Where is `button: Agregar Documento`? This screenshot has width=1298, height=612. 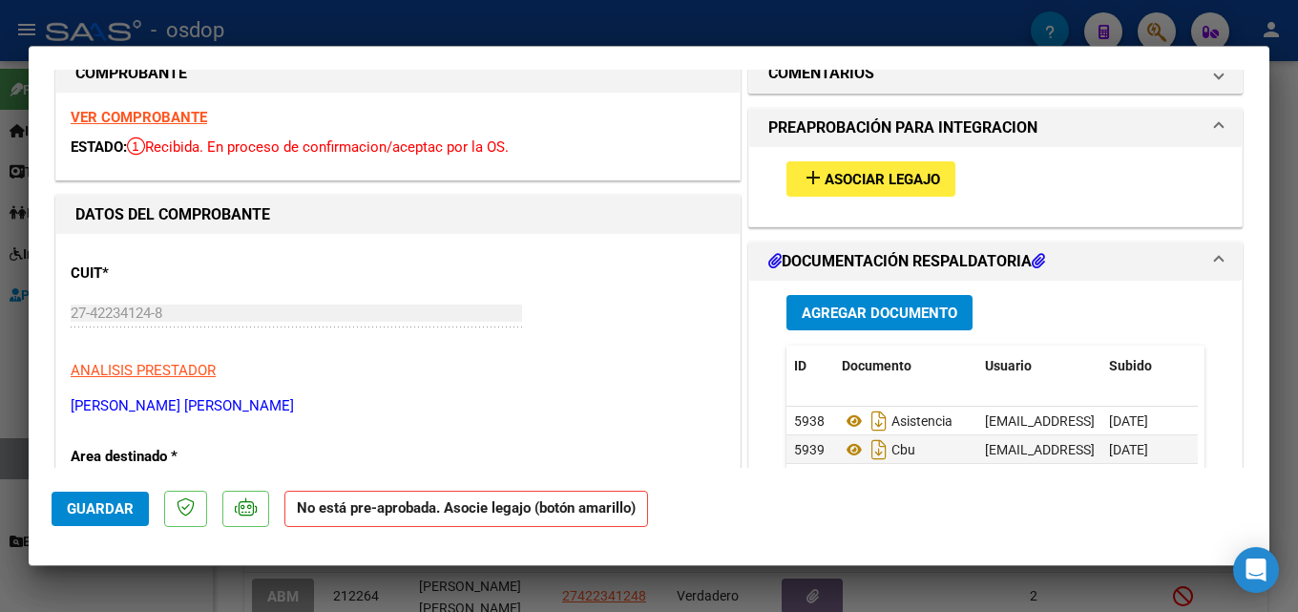
button: Agregar Documento is located at coordinates (879, 312).